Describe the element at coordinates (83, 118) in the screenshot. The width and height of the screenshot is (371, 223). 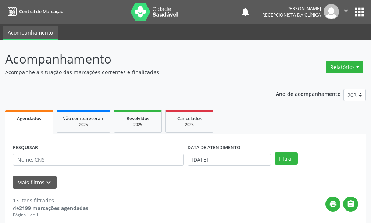
I see `span: Não compareceram` at that location.